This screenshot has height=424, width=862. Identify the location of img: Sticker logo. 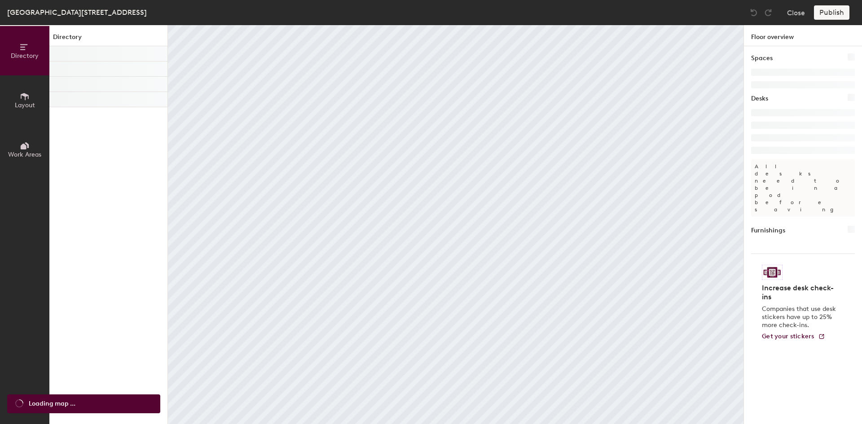
(772, 272).